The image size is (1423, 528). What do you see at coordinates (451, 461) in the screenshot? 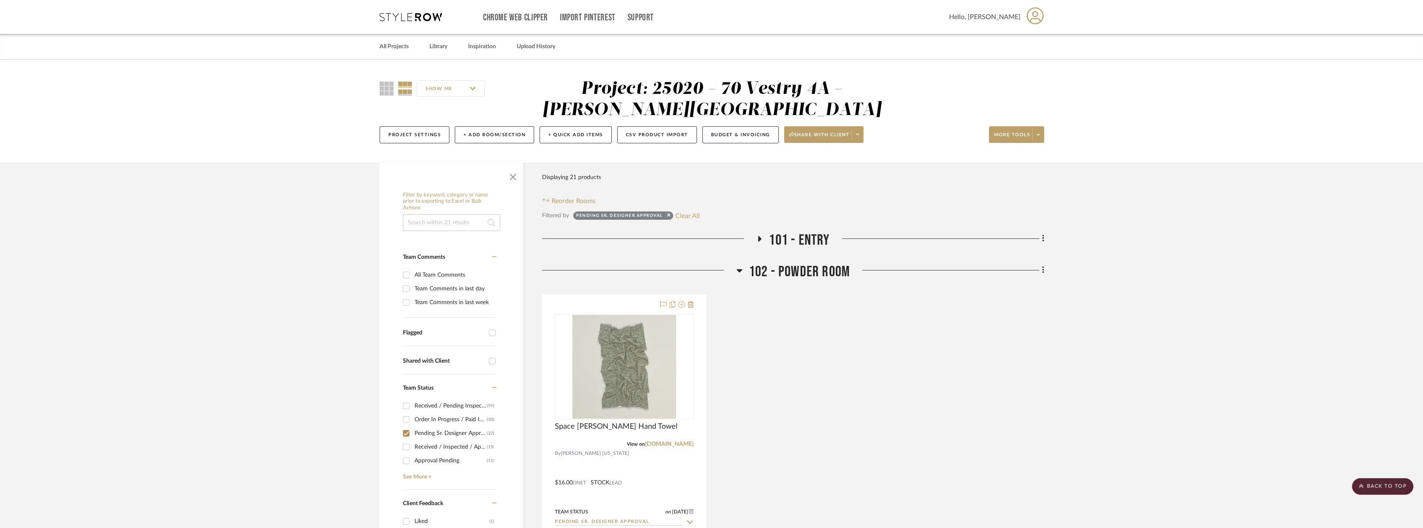
I see `div: Approval Pending` at bounding box center [451, 461].